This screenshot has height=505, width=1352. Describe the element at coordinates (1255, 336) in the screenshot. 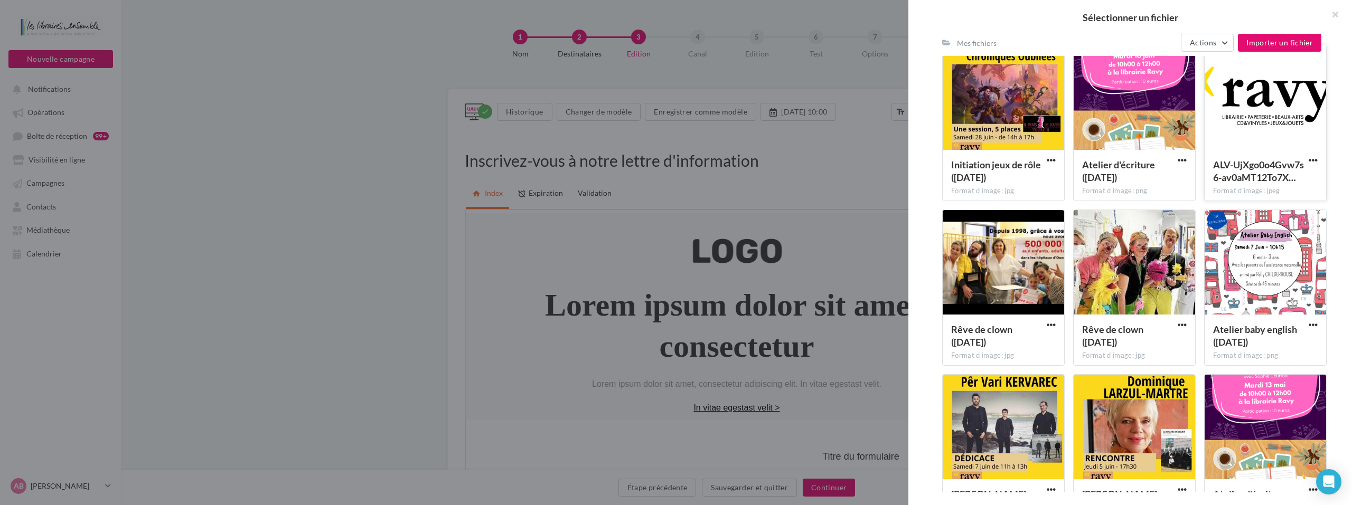

I see `span: Atelier baby english (7.06.25)` at that location.